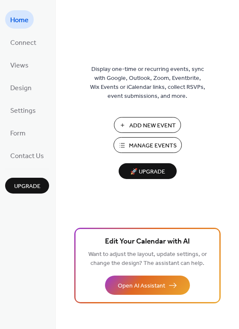 The height and width of the screenshot is (329, 239). I want to click on span: 🚀 Upgrade, so click(148, 172).